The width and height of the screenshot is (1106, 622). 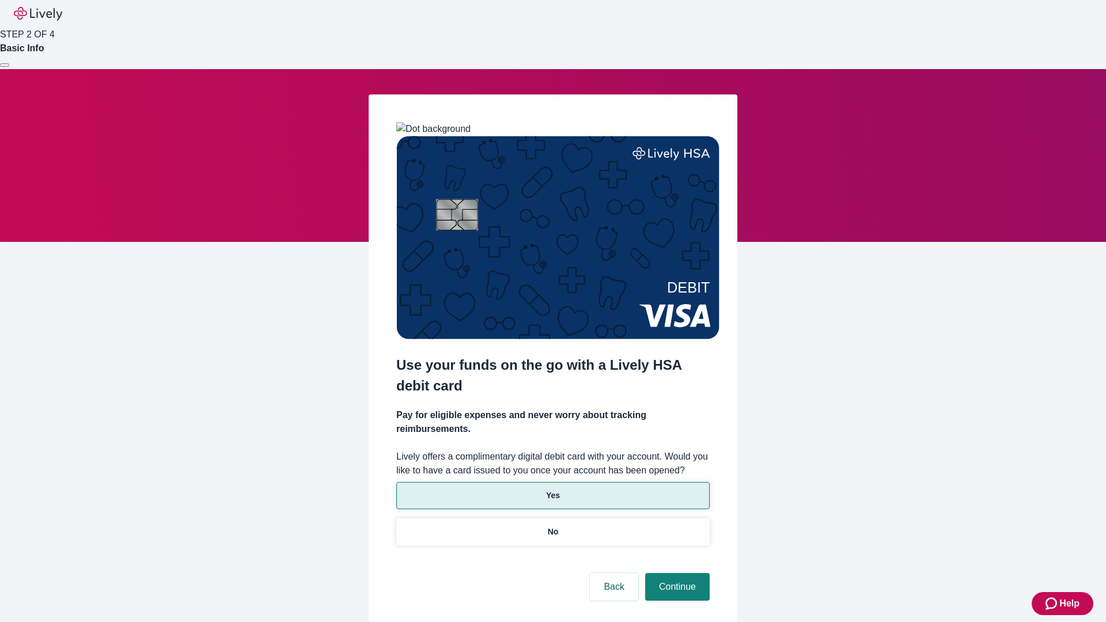 I want to click on button: Back, so click(x=614, y=587).